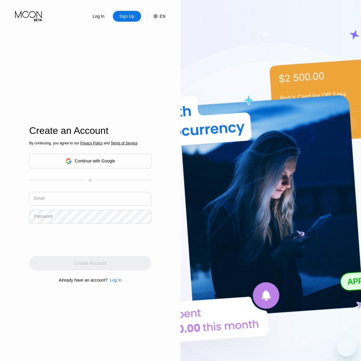 The image size is (361, 361). What do you see at coordinates (107, 143) in the screenshot?
I see `span: and` at bounding box center [107, 143].